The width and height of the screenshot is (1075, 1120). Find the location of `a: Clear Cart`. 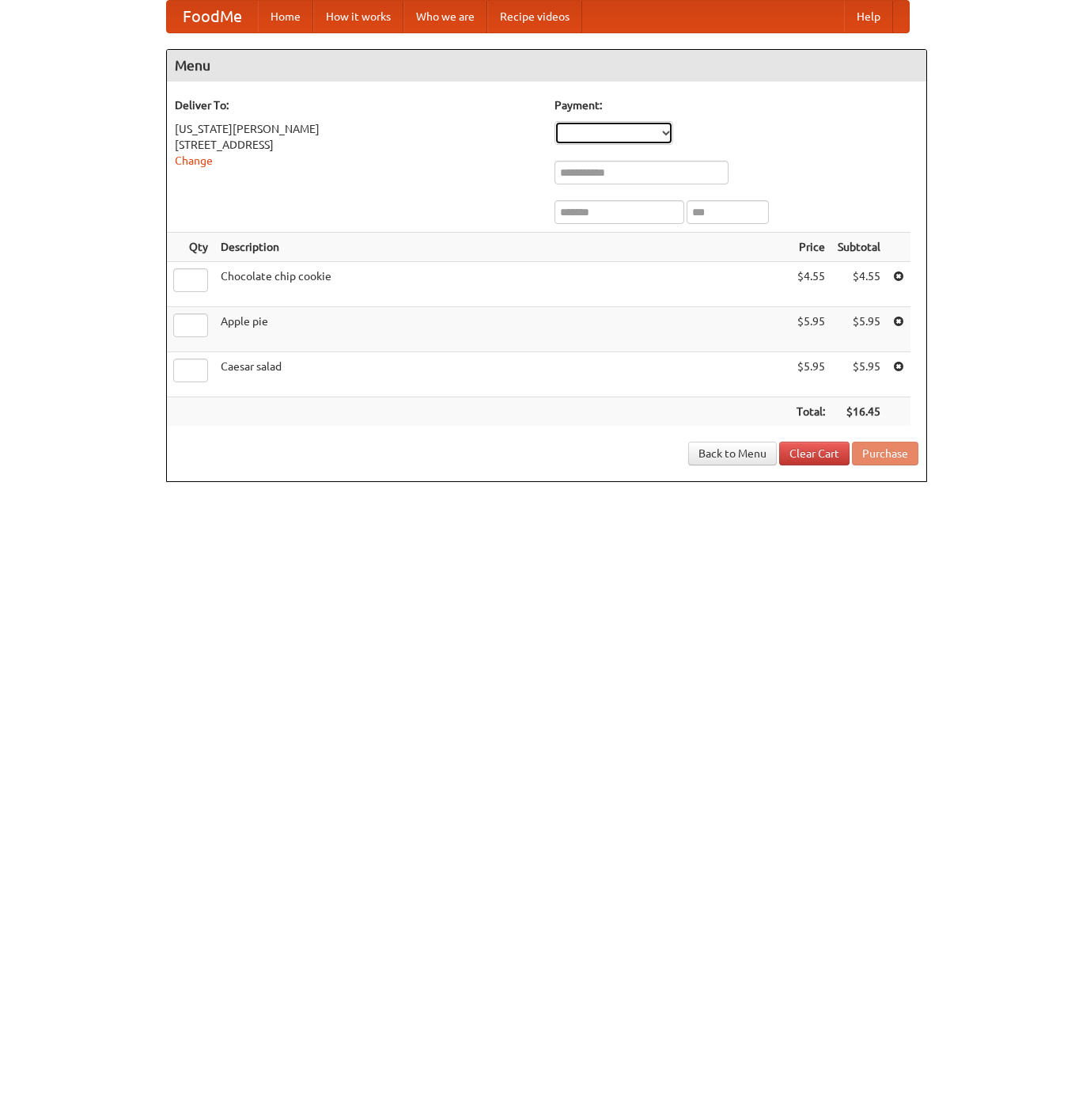

a: Clear Cart is located at coordinates (814, 454).